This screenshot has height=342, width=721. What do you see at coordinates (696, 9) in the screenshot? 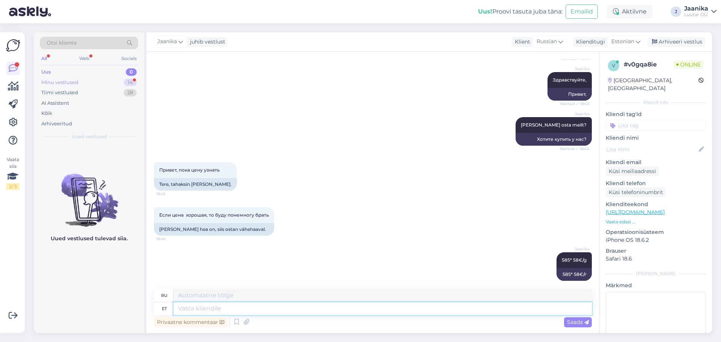
I see `div: Jaanika` at bounding box center [696, 9].